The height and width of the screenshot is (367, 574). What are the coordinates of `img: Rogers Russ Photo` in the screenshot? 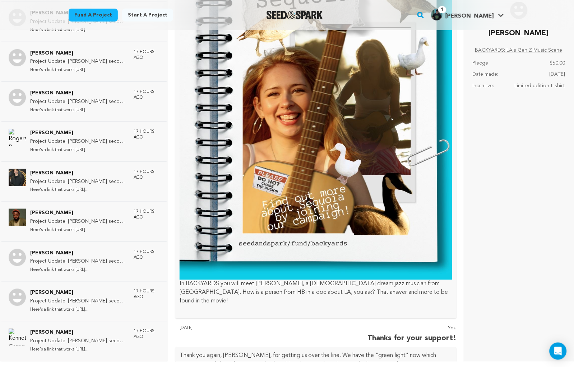 It's located at (17, 138).